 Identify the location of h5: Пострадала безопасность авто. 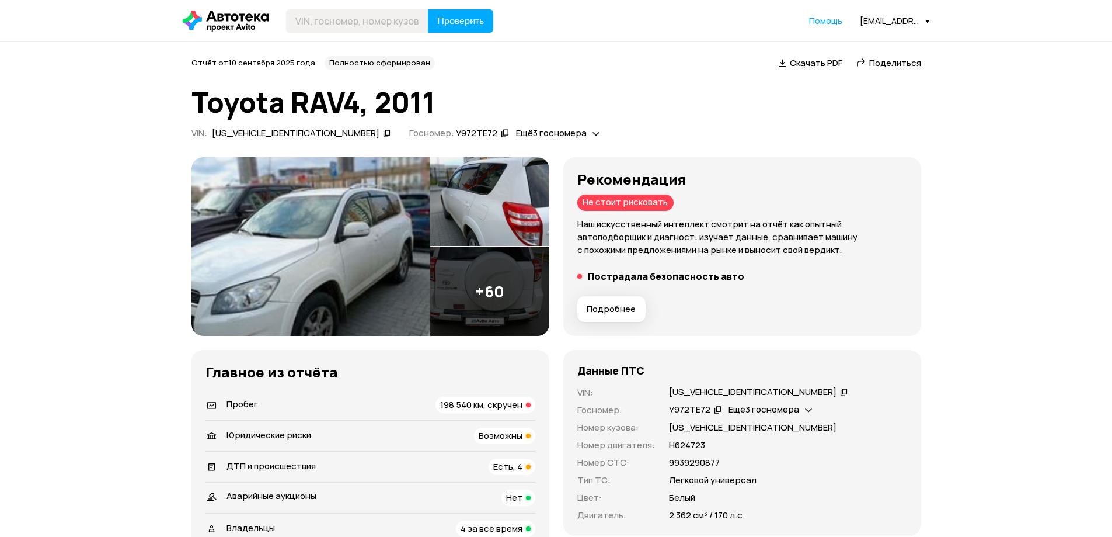
(666, 276).